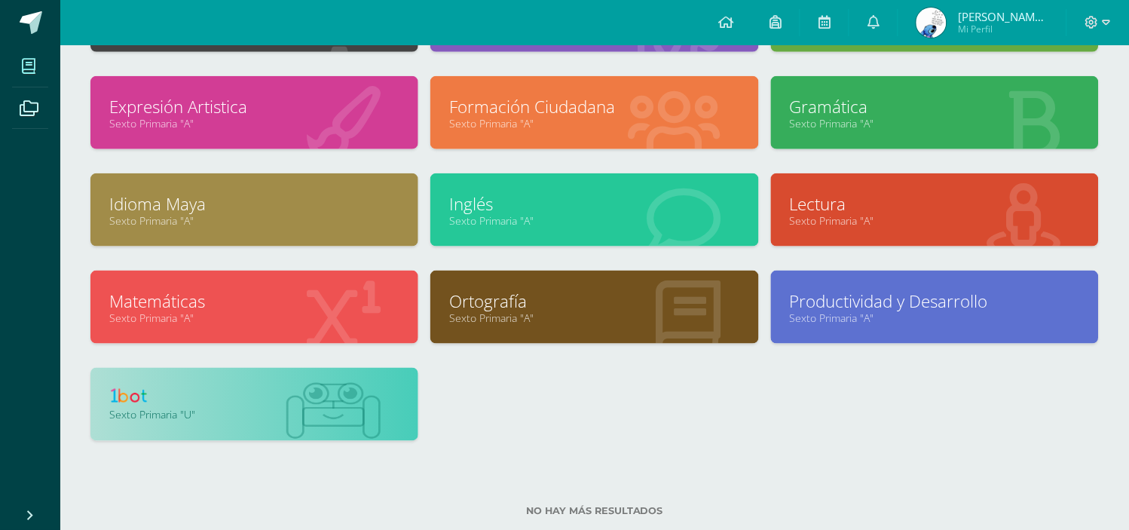 The image size is (1129, 530). I want to click on a: Gramática, so click(934, 106).